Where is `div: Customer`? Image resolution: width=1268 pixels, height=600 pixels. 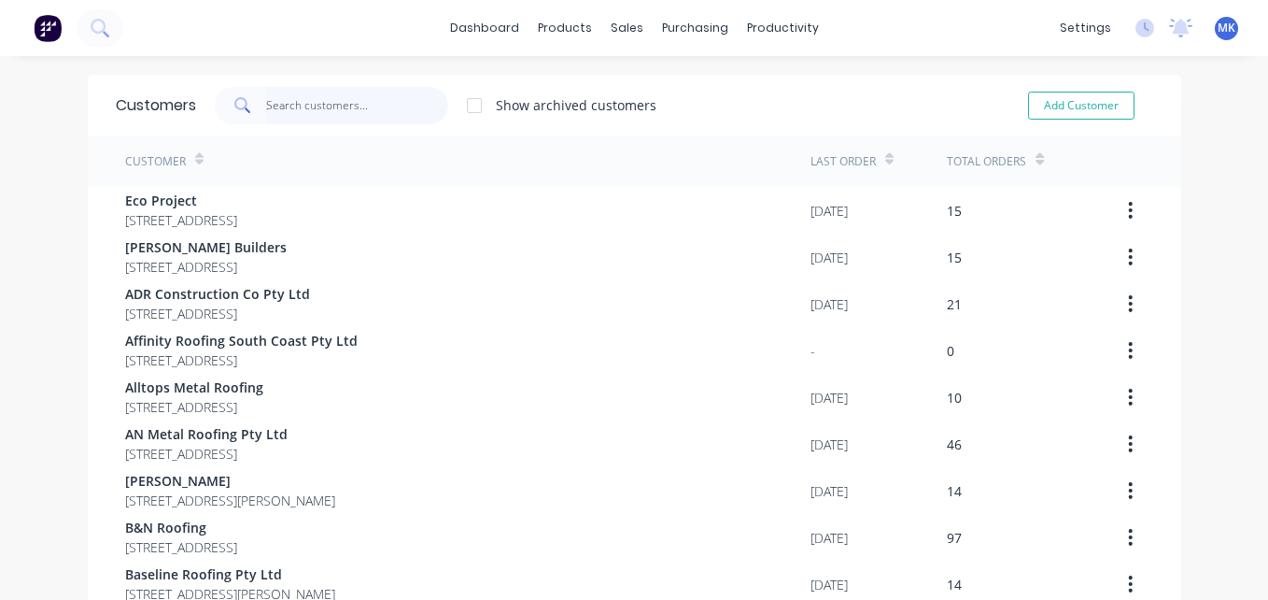
div: Customer is located at coordinates (155, 162).